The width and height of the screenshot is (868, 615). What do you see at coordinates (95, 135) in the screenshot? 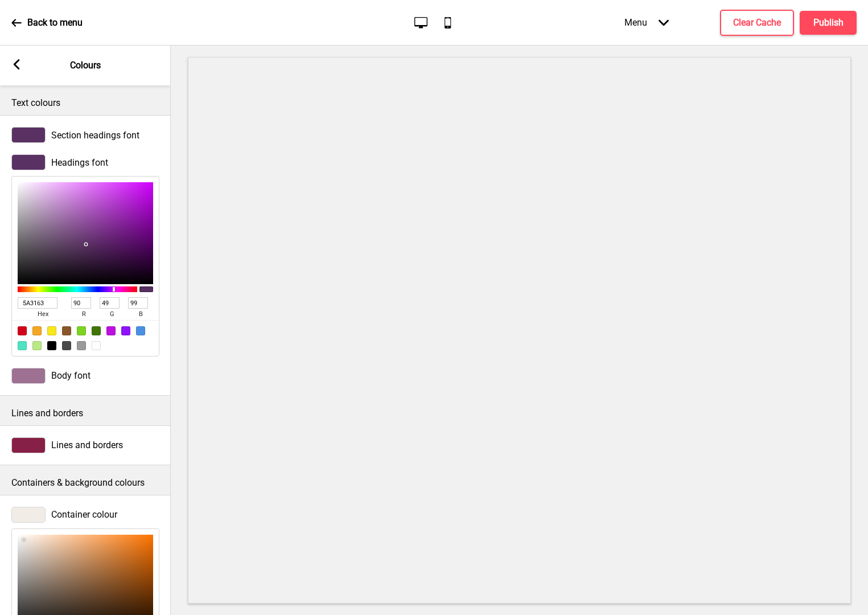
I see `span: Section headings font` at bounding box center [95, 135].